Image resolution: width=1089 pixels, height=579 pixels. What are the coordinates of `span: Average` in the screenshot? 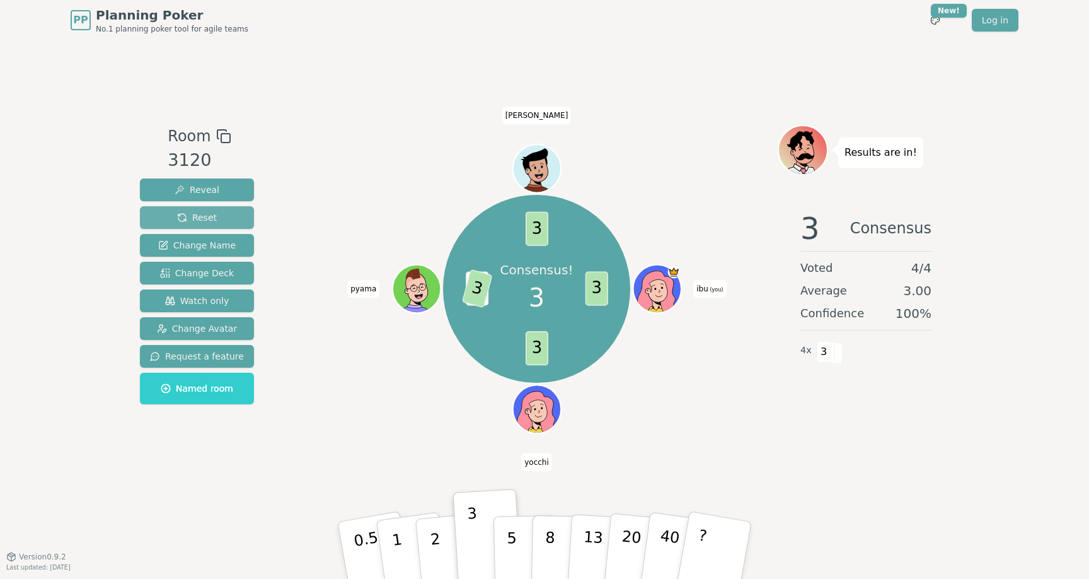 It's located at (824, 291).